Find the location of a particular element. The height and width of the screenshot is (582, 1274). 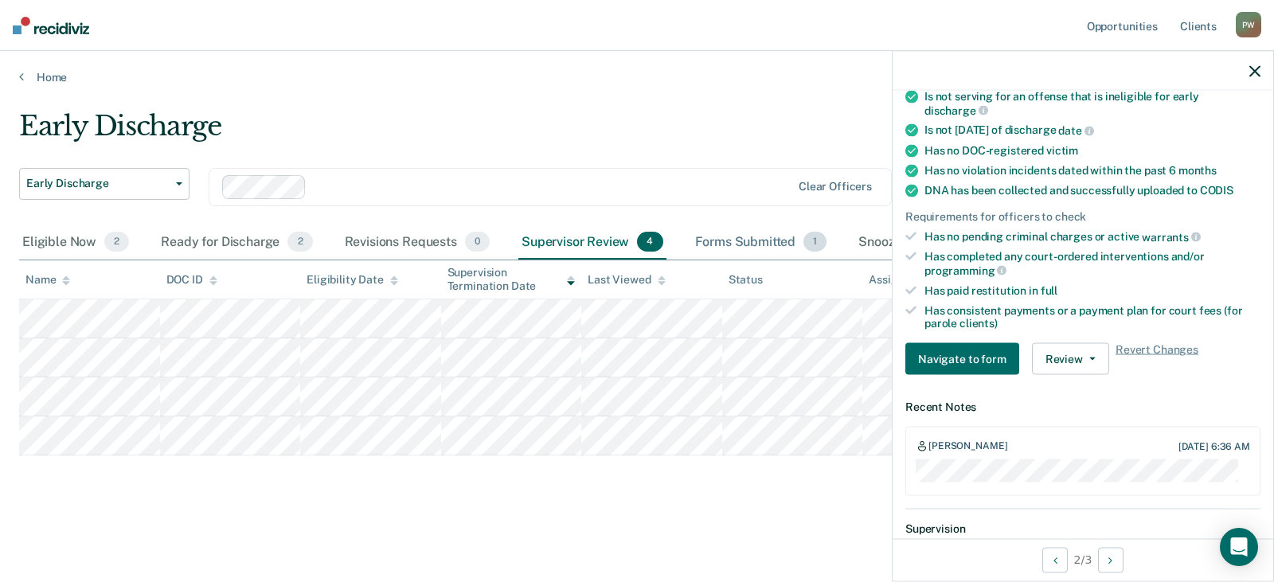

span: 4 is located at coordinates (650, 242).